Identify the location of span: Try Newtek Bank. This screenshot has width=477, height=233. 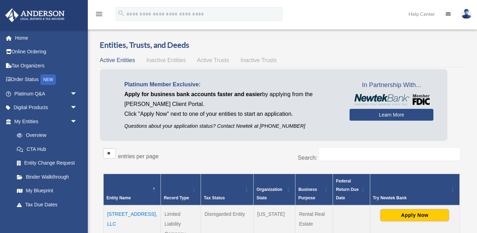
(411, 198).